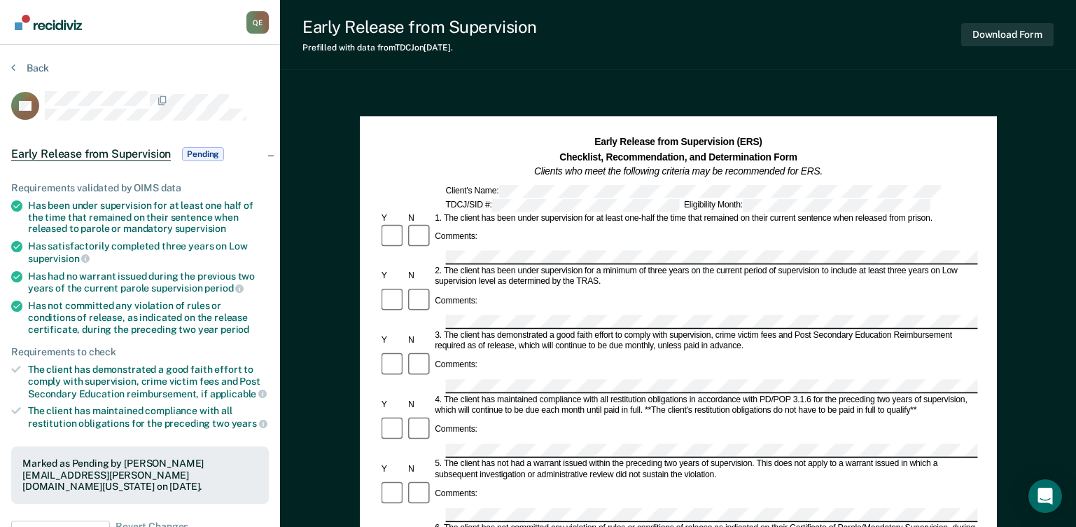 The height and width of the screenshot is (527, 1076). I want to click on img: Recidiviz, so click(48, 22).